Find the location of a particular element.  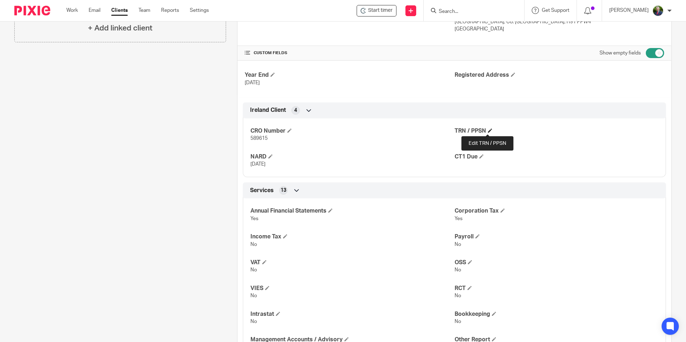

a: Clients is located at coordinates (120, 10).